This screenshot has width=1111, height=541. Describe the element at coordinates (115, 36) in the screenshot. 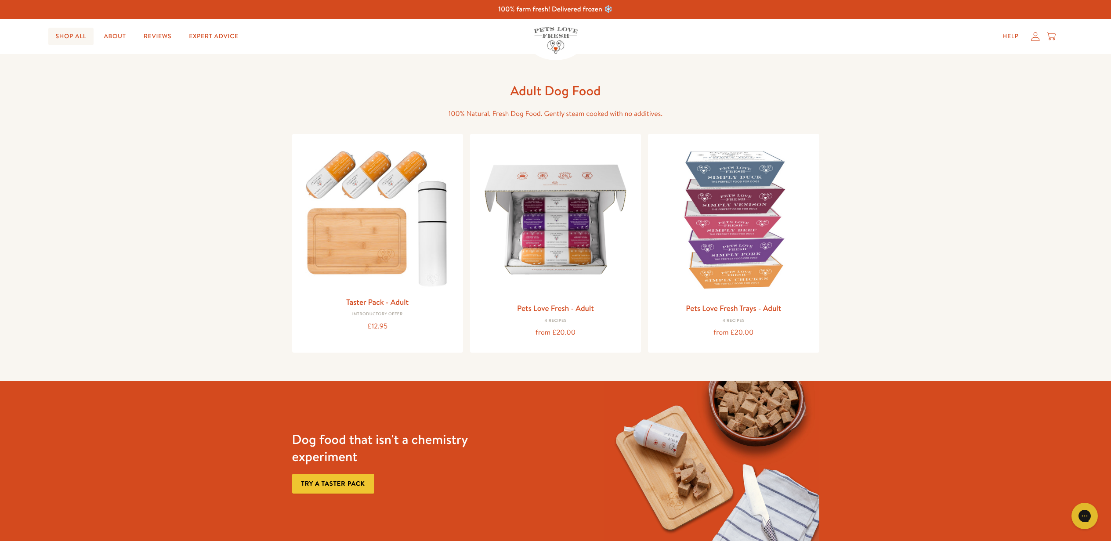

I see `a: About` at that location.